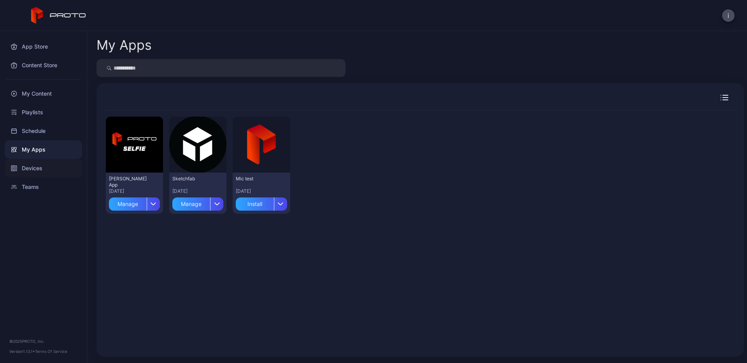  Describe the element at coordinates (43, 65) in the screenshot. I see `div: Content Store` at that location.